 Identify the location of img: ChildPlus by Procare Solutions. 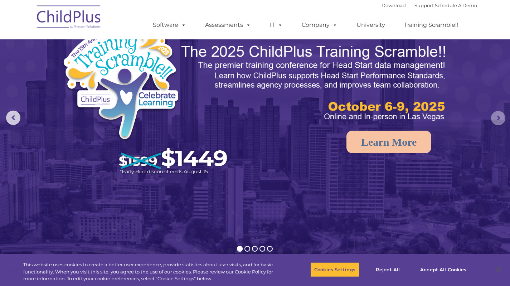
(69, 18).